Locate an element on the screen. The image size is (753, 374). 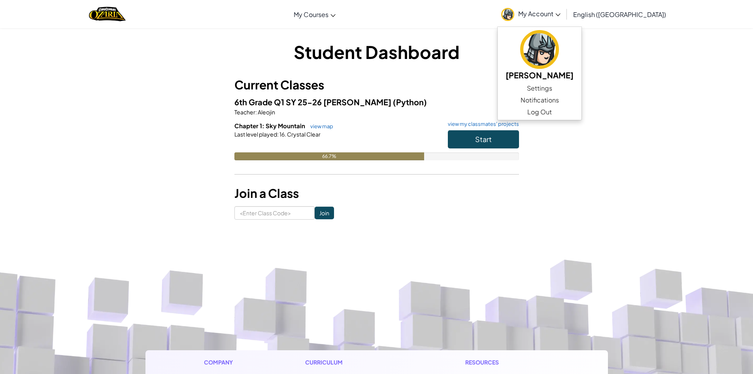
a: Settings is located at coordinates (540, 88).